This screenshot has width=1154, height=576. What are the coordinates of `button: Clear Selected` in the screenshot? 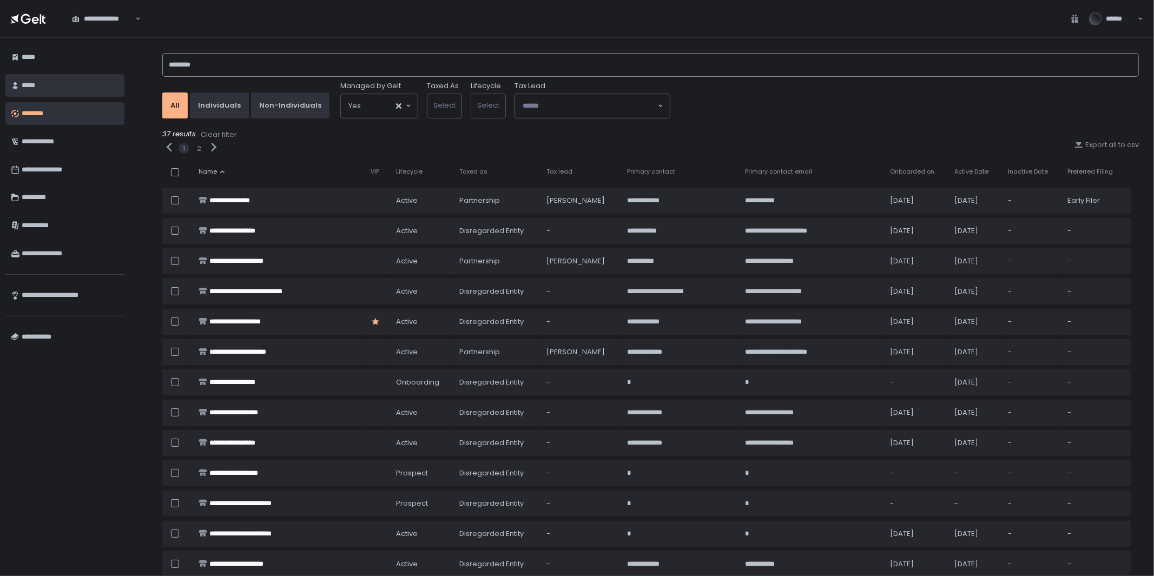 It's located at (399, 106).